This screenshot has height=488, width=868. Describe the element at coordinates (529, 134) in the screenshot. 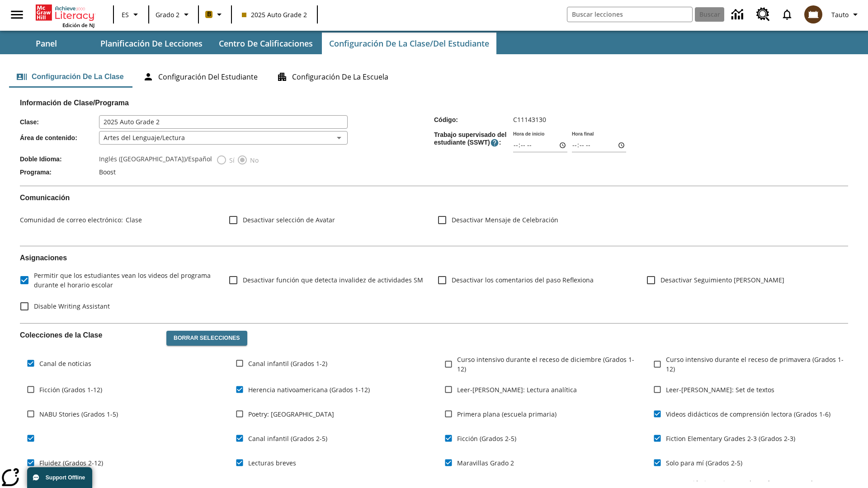

I see `label: Hora de inicio` at that location.